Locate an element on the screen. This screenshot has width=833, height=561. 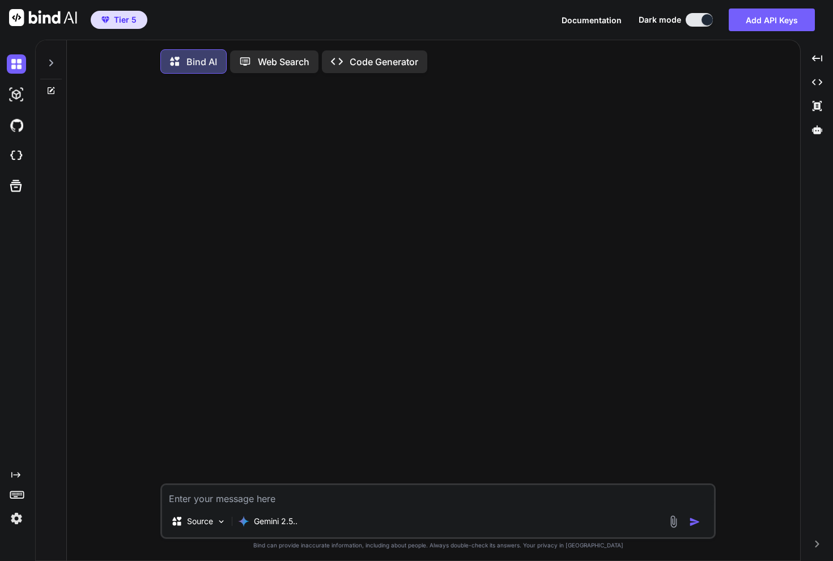
img: Pick Models is located at coordinates (221, 521).